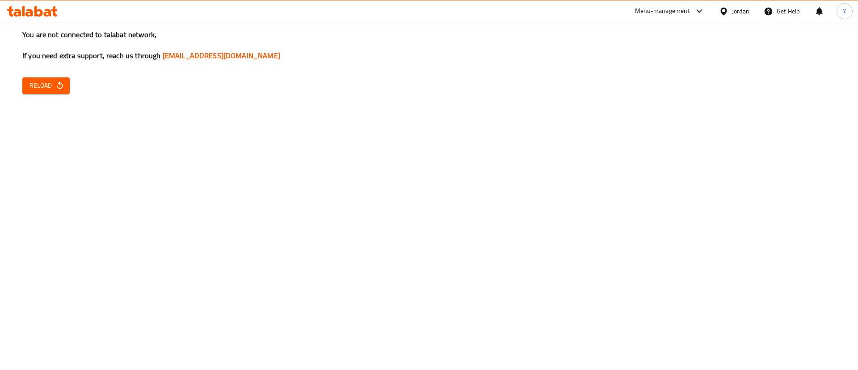 This screenshot has height=370, width=858. Describe the element at coordinates (662, 11) in the screenshot. I see `div: Menu-management` at that location.